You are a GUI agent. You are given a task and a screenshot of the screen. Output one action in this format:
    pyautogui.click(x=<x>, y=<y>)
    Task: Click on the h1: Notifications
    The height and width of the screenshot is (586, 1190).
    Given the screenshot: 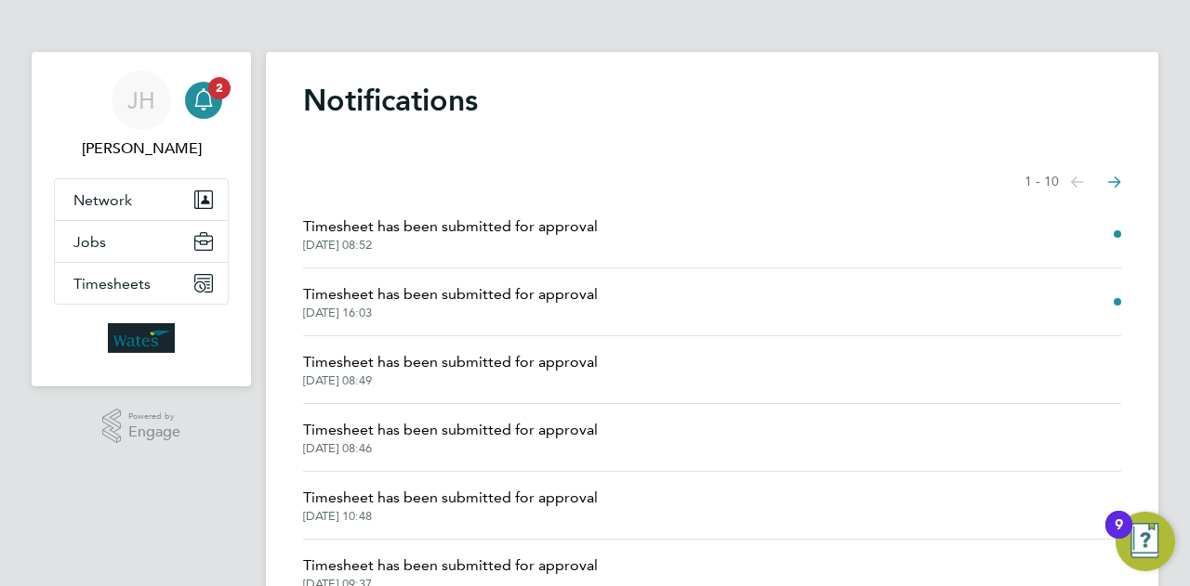 What is the action you would take?
    pyautogui.click(x=712, y=100)
    